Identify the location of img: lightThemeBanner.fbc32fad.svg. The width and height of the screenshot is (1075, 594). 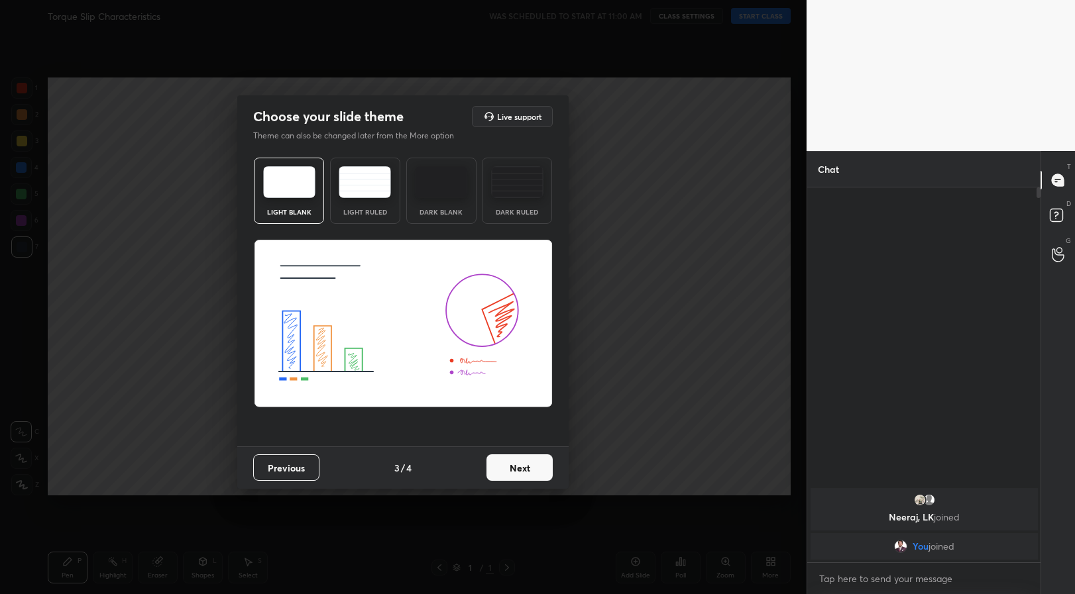
(403, 324).